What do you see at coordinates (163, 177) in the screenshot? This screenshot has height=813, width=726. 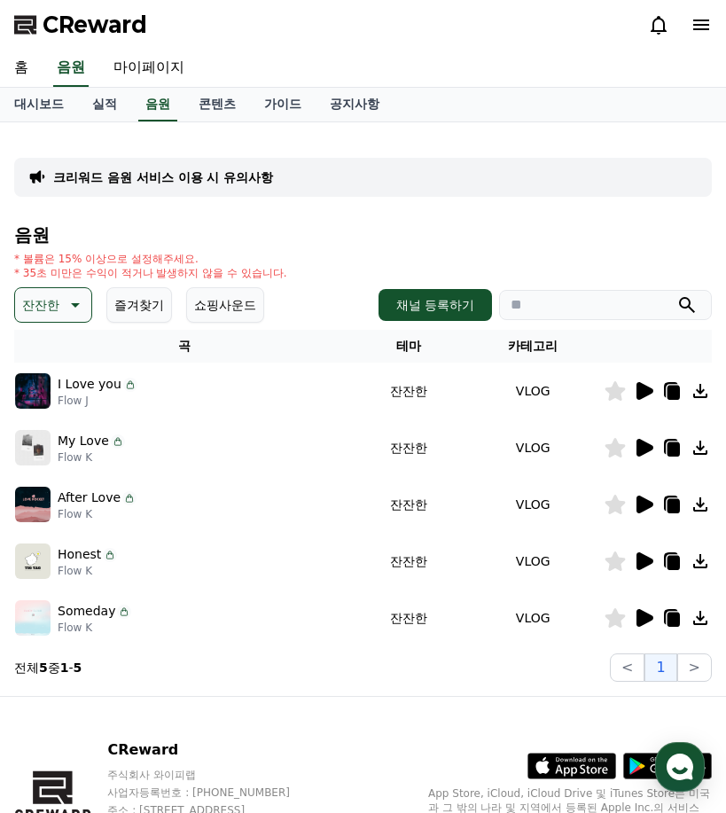 I see `a: 크리워드 음원 서비스 이용 시 유의사항` at bounding box center [163, 177].